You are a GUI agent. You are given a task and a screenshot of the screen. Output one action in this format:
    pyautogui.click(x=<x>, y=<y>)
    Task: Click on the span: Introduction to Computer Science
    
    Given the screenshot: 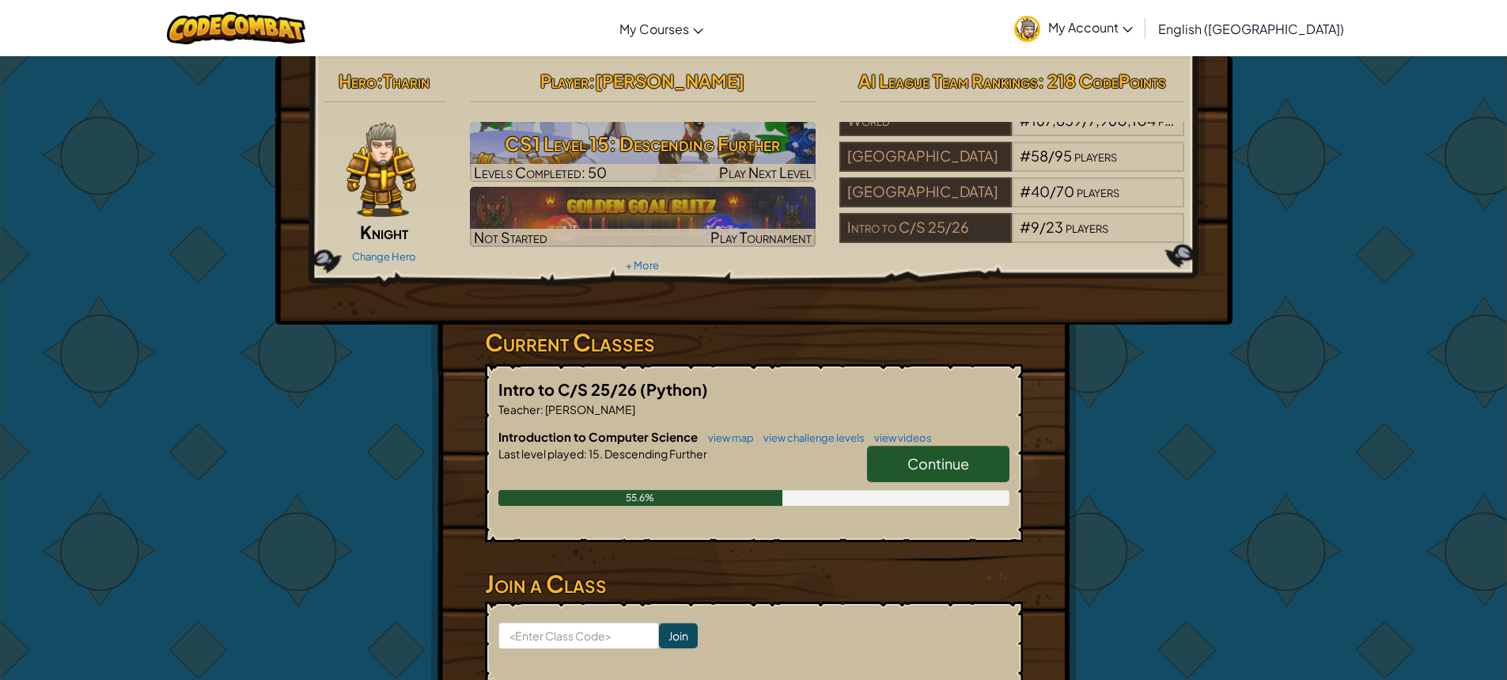 What is the action you would take?
    pyautogui.click(x=599, y=436)
    